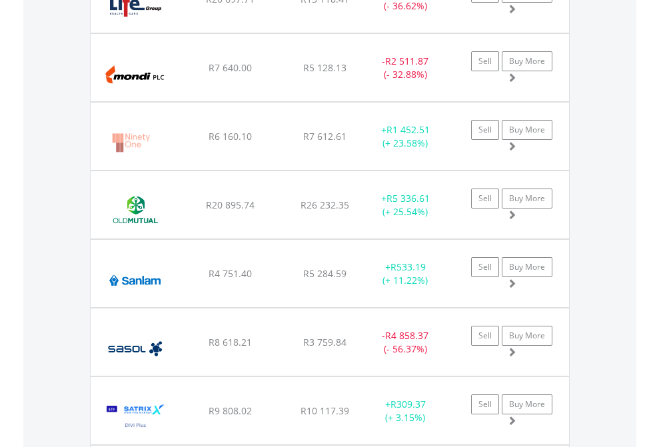 The image size is (659, 447). What do you see at coordinates (408, 198) in the screenshot?
I see `span: R5 336.61` at bounding box center [408, 198].